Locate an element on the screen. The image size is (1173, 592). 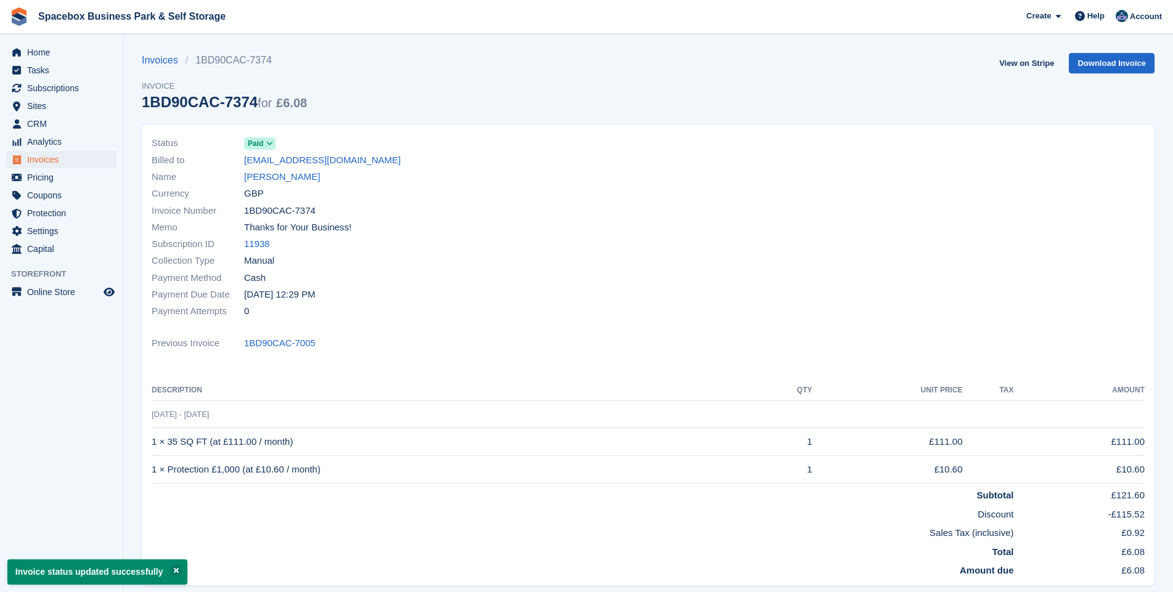
img: Daud is located at coordinates (1122, 16).